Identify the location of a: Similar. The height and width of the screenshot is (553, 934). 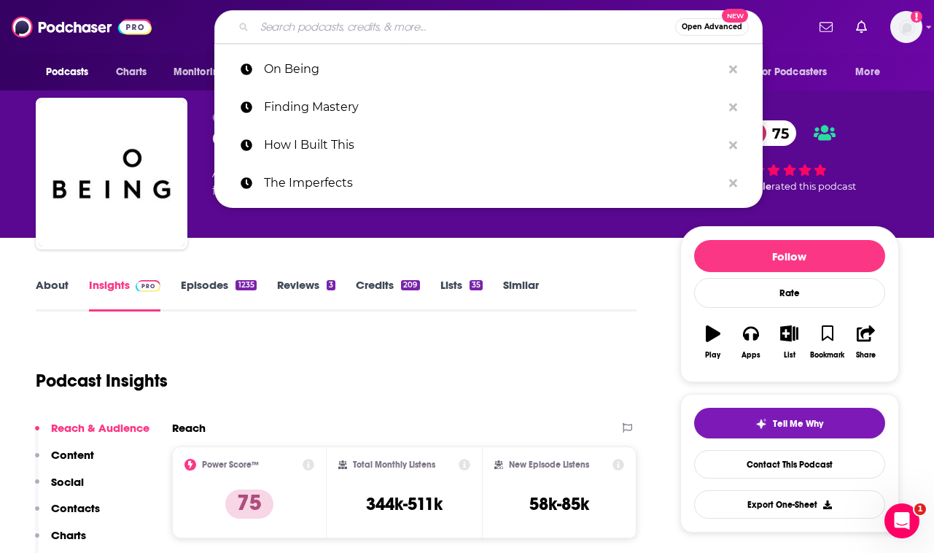
(521, 295).